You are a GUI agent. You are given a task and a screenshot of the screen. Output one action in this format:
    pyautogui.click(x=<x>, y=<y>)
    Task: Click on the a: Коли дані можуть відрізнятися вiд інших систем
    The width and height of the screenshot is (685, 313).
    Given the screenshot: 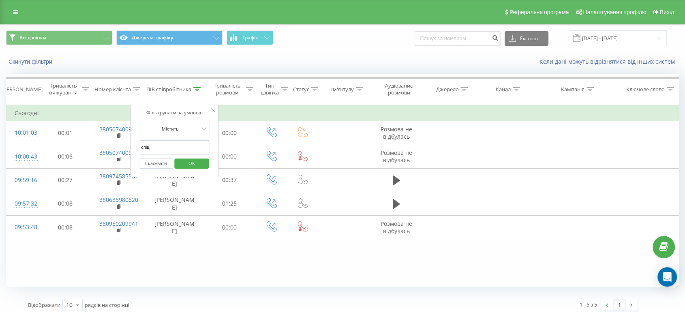 What is the action you would take?
    pyautogui.click(x=609, y=61)
    